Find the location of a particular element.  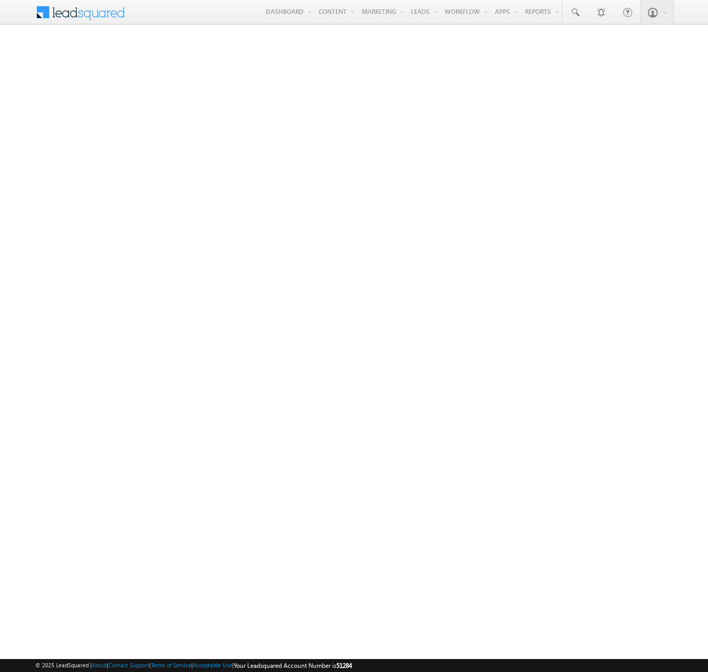

a: Acceptable Use is located at coordinates (212, 665).